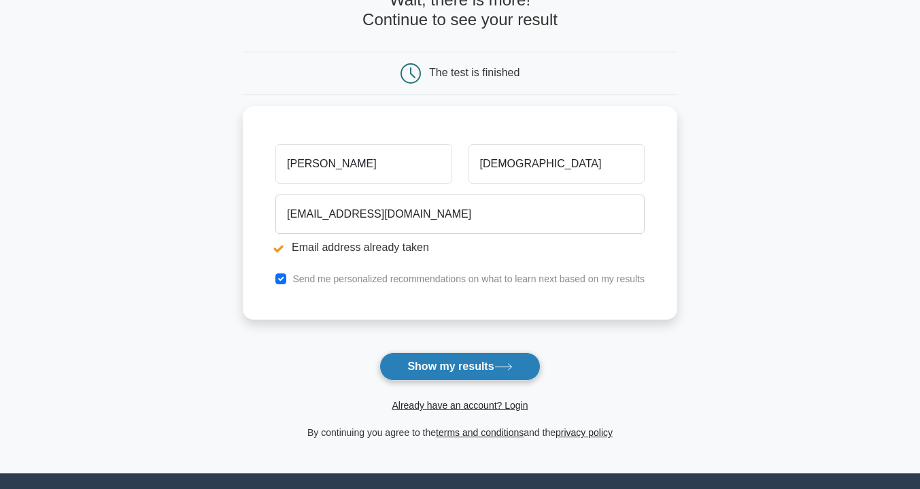 The height and width of the screenshot is (489, 920). What do you see at coordinates (460, 214) in the screenshot?
I see `input: Email` at bounding box center [460, 214].